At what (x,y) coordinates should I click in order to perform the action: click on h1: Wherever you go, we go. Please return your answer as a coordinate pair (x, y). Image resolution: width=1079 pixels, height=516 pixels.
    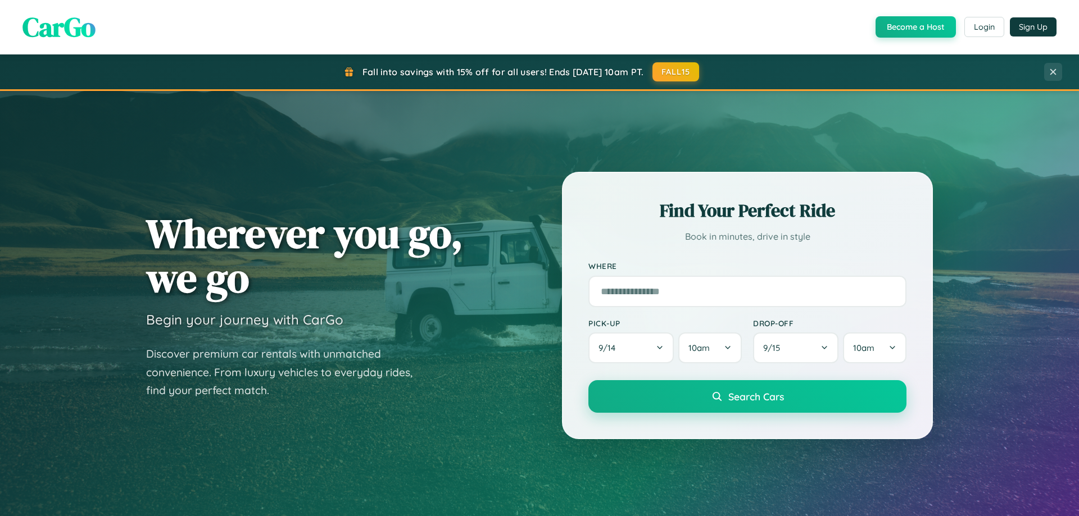
    Looking at the image, I should click on (305, 256).